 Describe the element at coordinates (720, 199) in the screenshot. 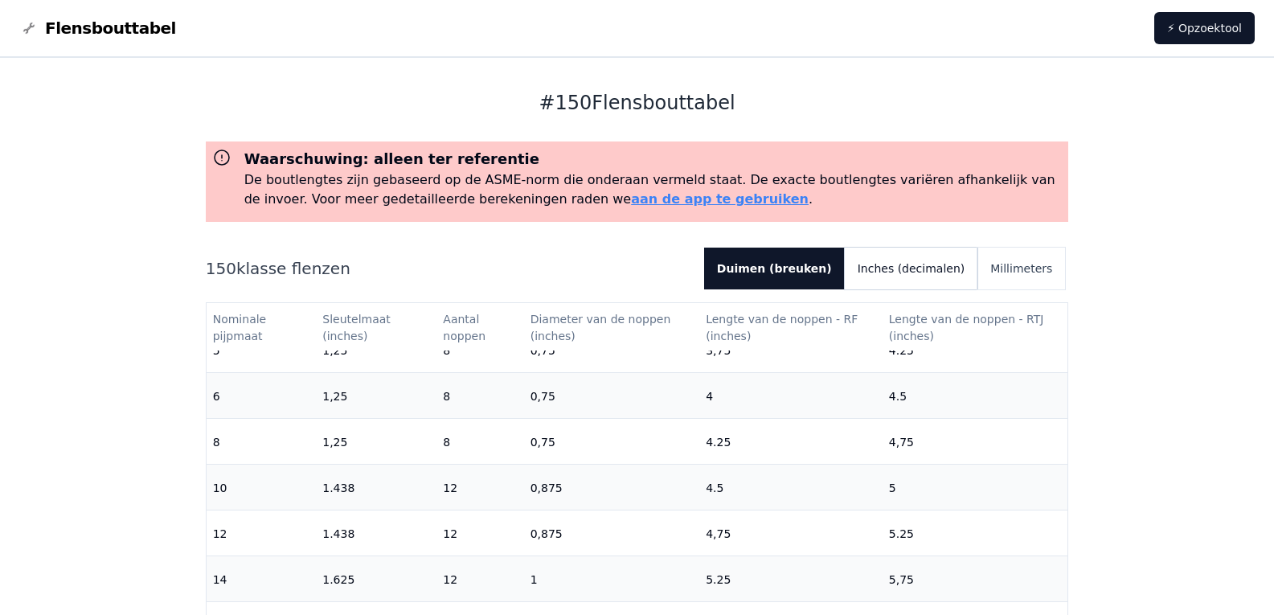

I see `a: aan de app te gebruiken` at that location.